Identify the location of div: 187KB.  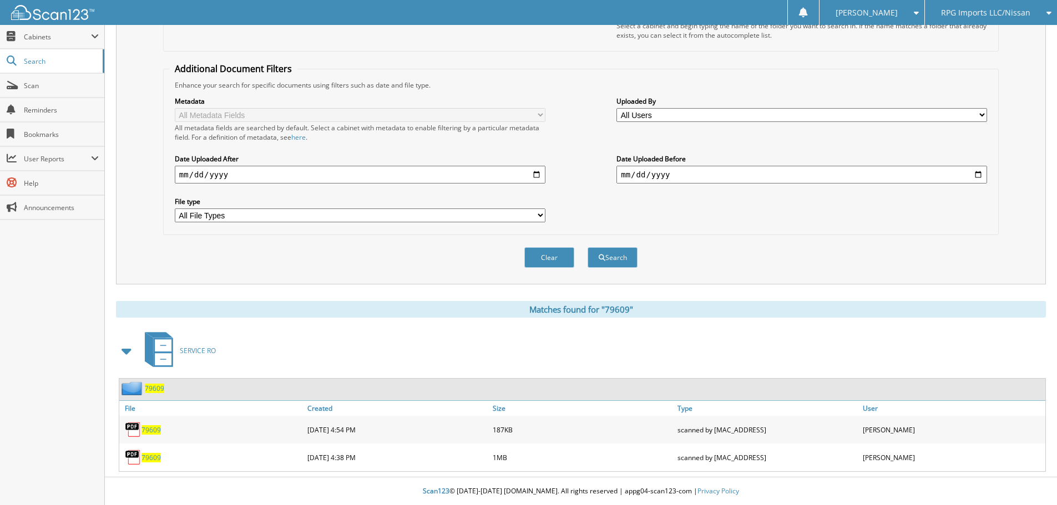
(583, 430).